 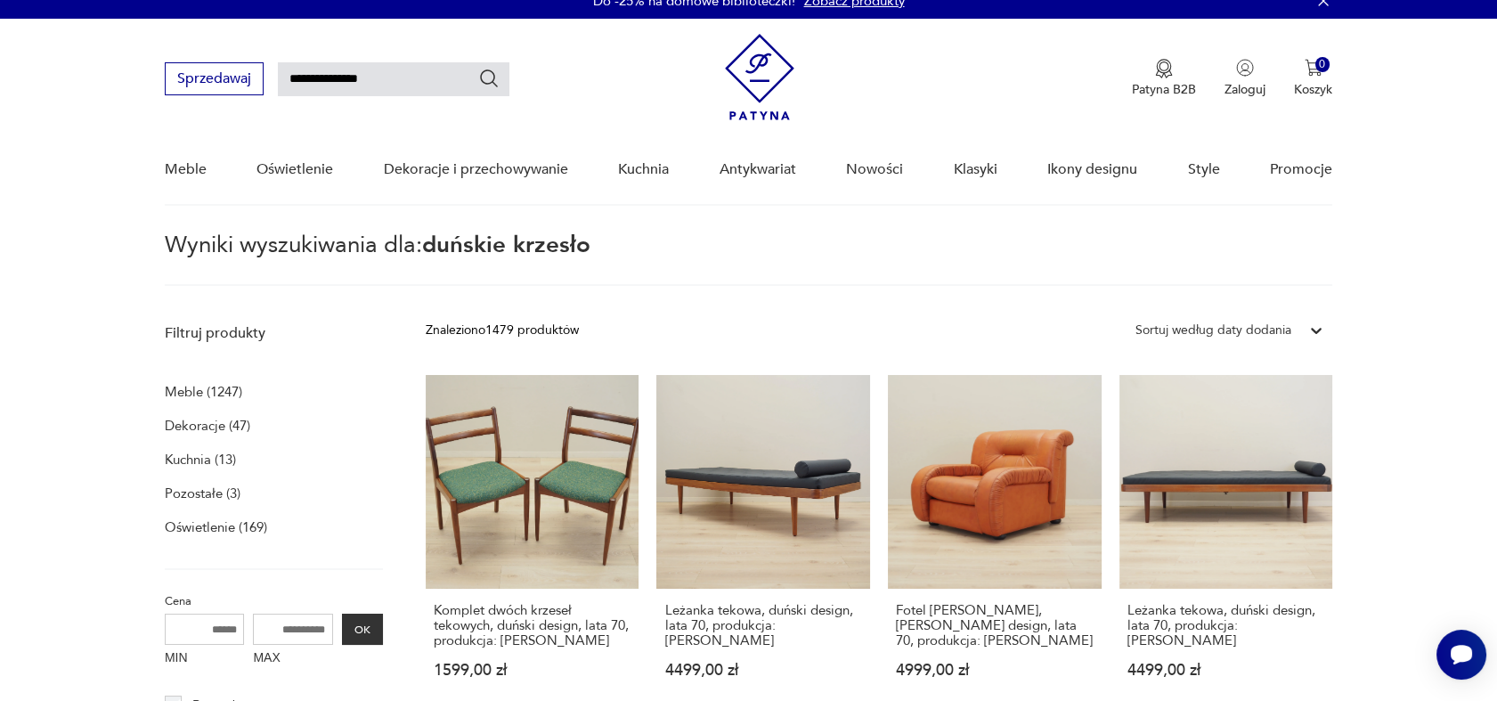 I want to click on p: Zaloguj, so click(x=1245, y=89).